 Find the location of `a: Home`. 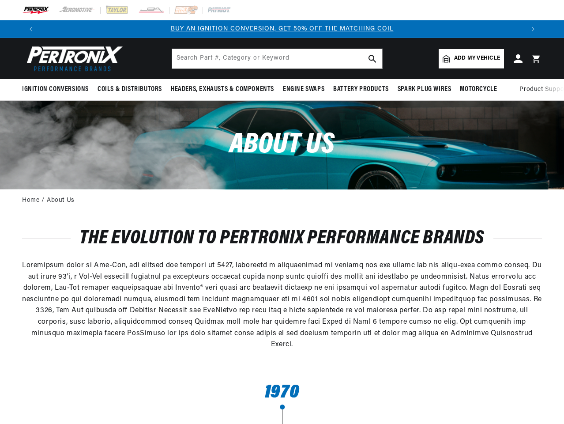

a: Home is located at coordinates (30, 200).